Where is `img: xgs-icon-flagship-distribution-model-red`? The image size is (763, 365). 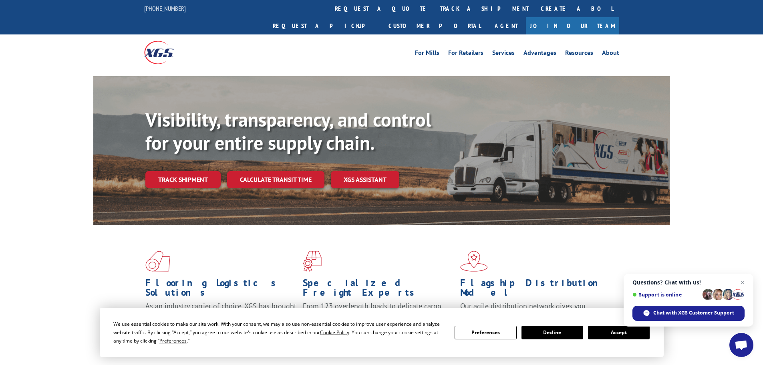 img: xgs-icon-flagship-distribution-model-red is located at coordinates (474, 261).